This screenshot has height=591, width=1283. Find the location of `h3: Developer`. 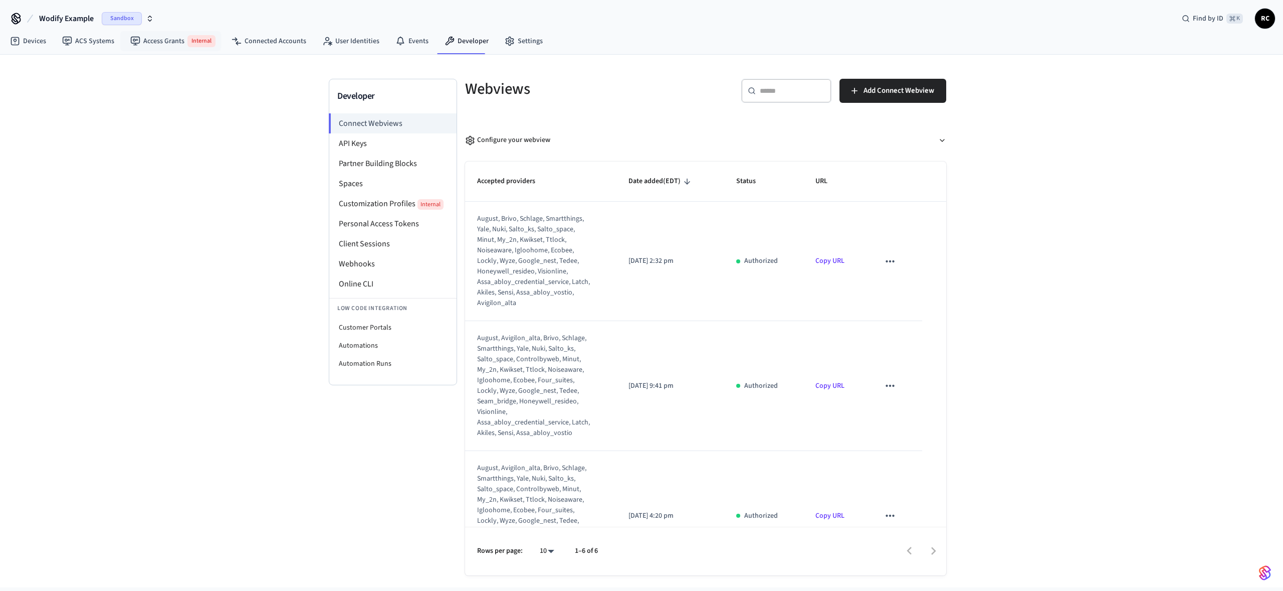

h3: Developer is located at coordinates (393, 96).